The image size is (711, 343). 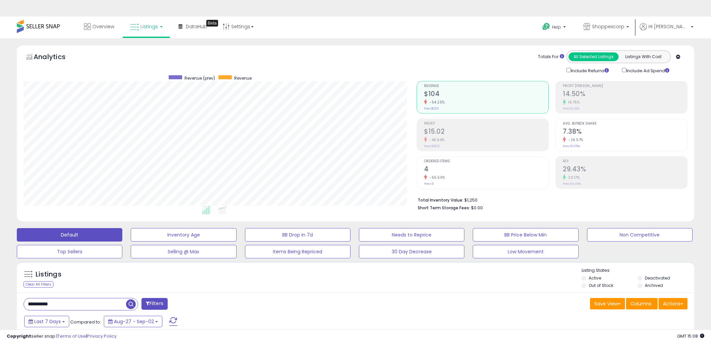 What do you see at coordinates (38, 284) in the screenshot?
I see `div: Clear All Filters` at bounding box center [38, 284].